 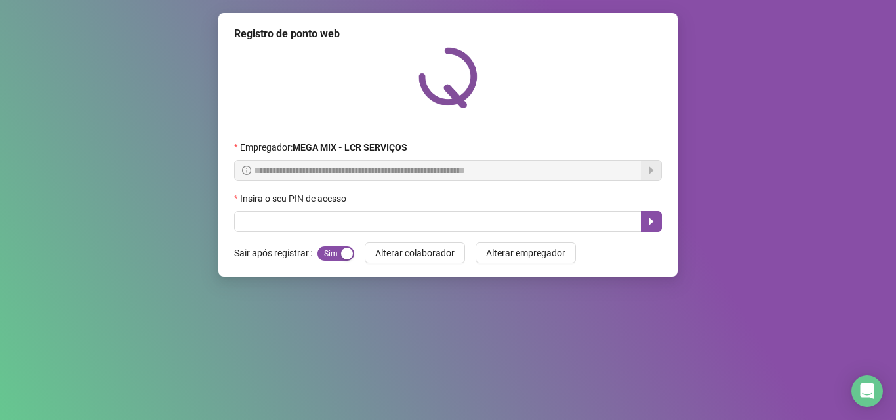 I want to click on label: Insira o seu PIN de acesso, so click(x=295, y=199).